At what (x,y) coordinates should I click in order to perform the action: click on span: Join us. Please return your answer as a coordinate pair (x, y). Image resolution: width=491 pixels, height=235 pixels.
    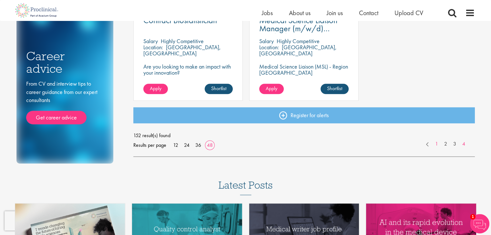
    Looking at the image, I should click on (334, 13).